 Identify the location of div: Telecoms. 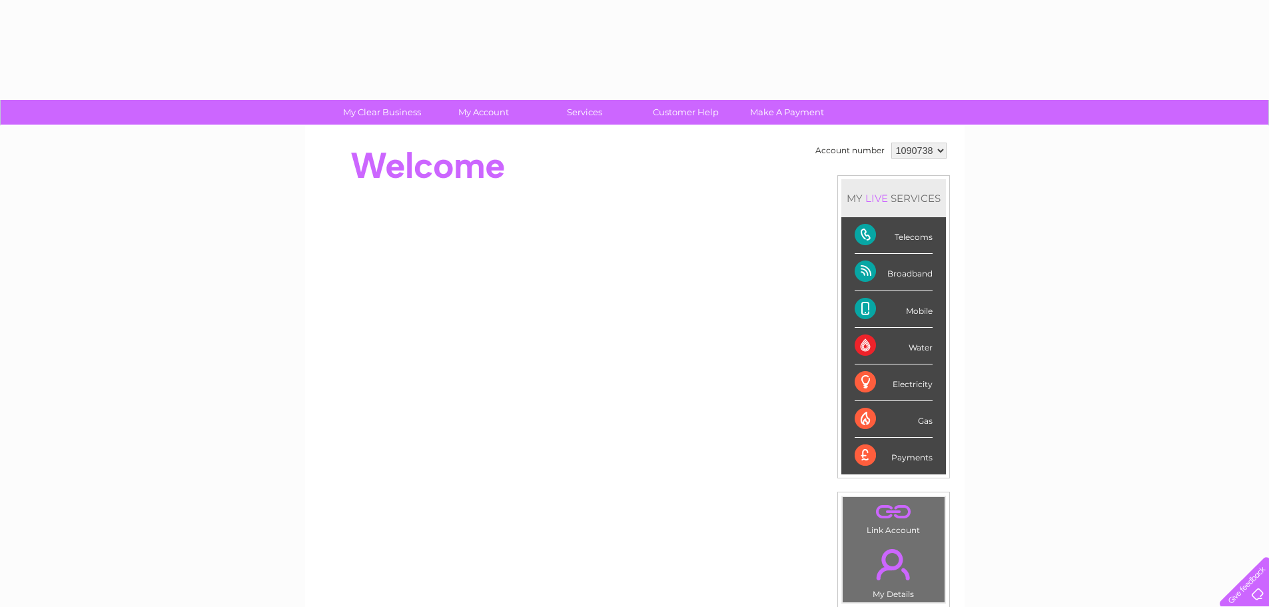
(893, 235).